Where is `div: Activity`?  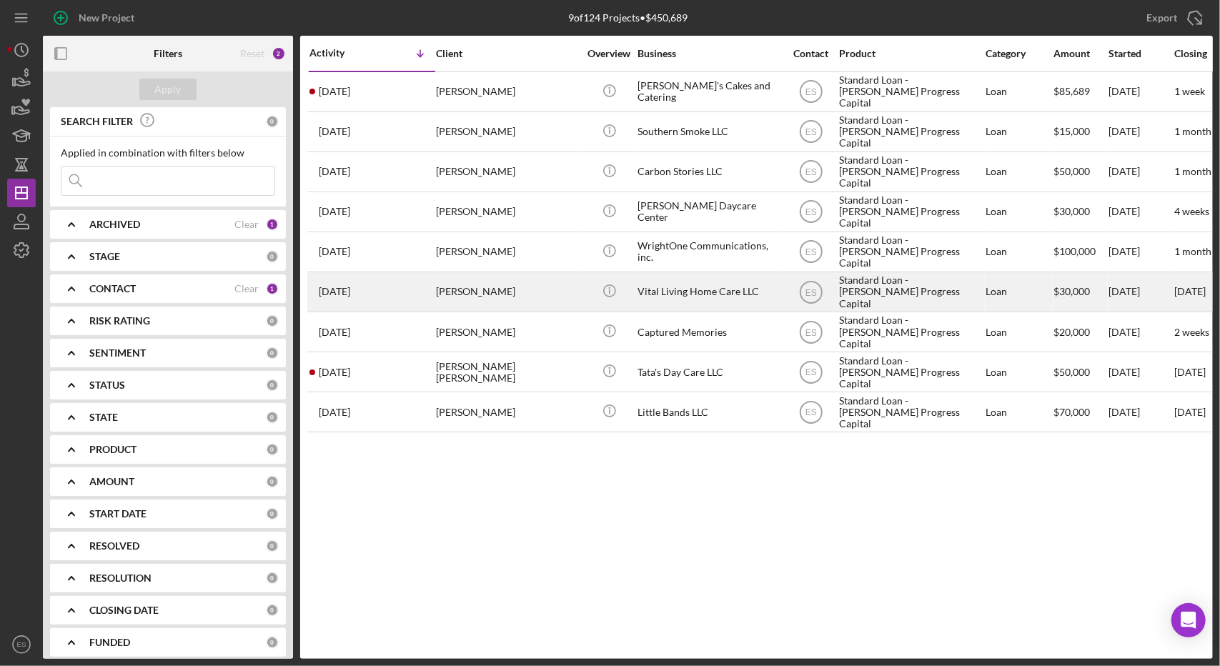 div: Activity is located at coordinates (341, 53).